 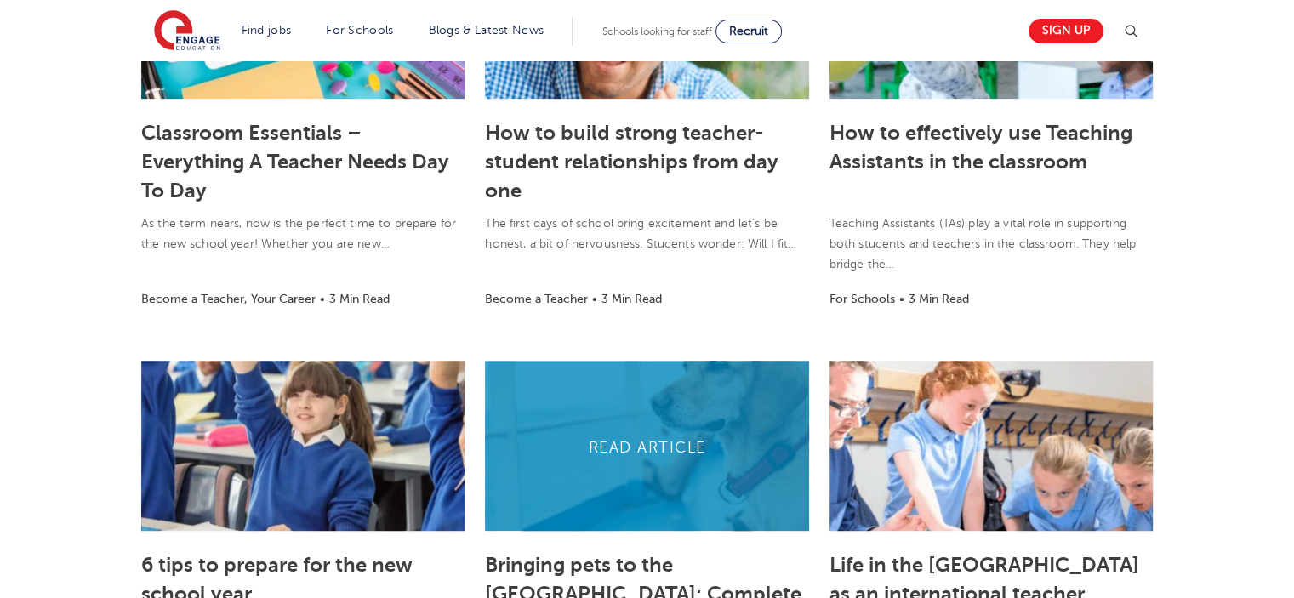 I want to click on li: Become a Teacher, Your Career, so click(x=228, y=299).